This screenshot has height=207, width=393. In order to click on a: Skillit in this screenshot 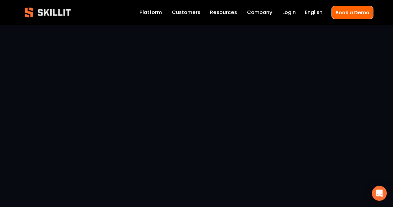, I will do `click(48, 12)`.